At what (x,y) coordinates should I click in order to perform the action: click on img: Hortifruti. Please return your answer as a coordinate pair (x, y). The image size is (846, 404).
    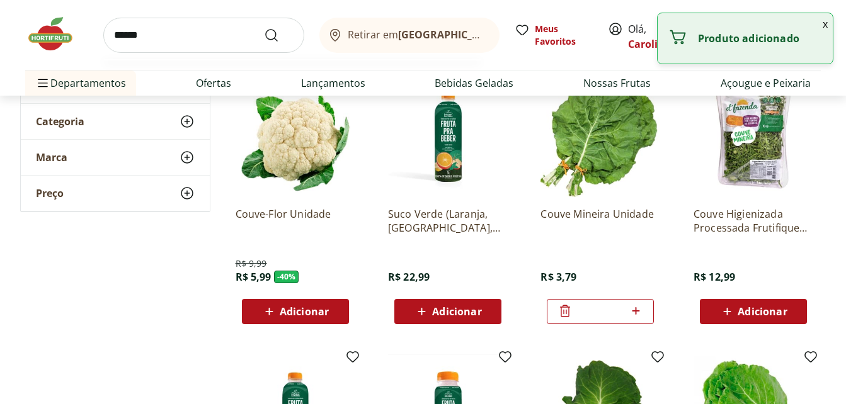
    Looking at the image, I should click on (57, 34).